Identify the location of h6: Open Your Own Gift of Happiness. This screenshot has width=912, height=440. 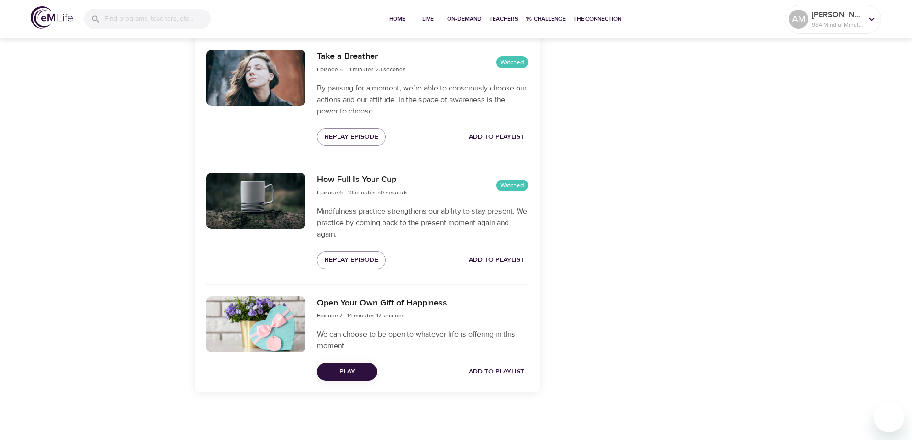
(382, 303).